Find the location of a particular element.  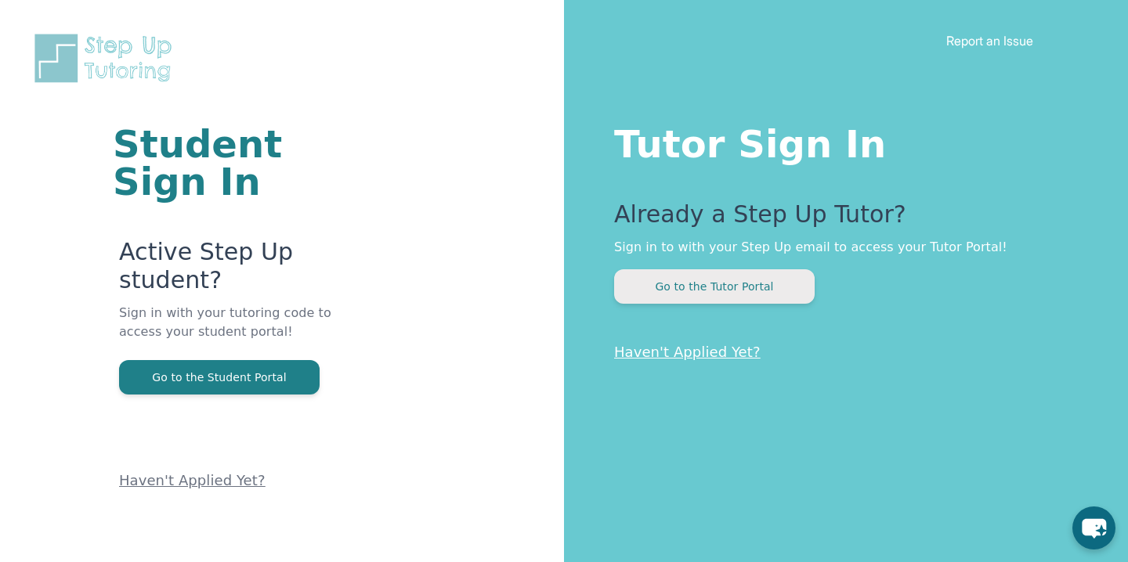

p: Active Step Up student? is located at coordinates (248, 271).